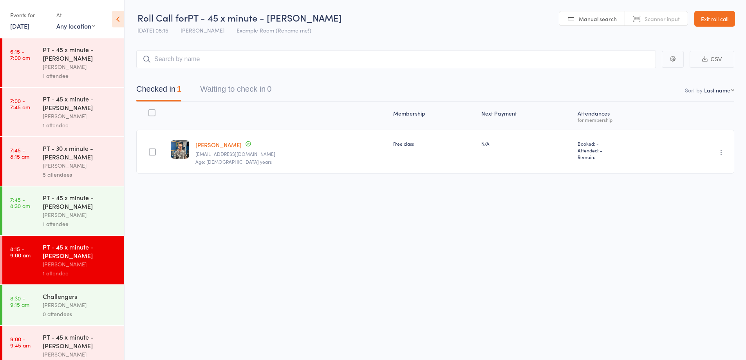  What do you see at coordinates (712, 59) in the screenshot?
I see `button: CSV` at bounding box center [712, 59].